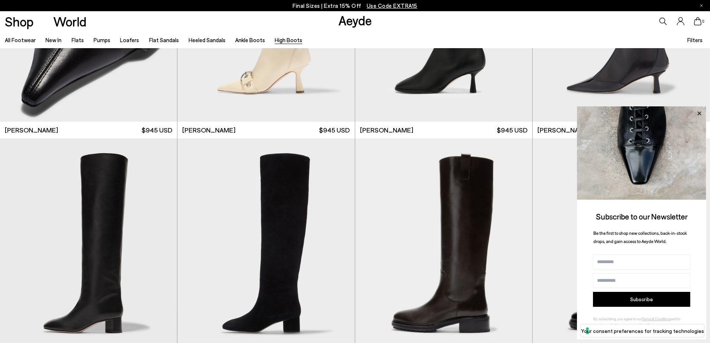 The width and height of the screenshot is (710, 343). I want to click on a: All Footwear, so click(20, 40).